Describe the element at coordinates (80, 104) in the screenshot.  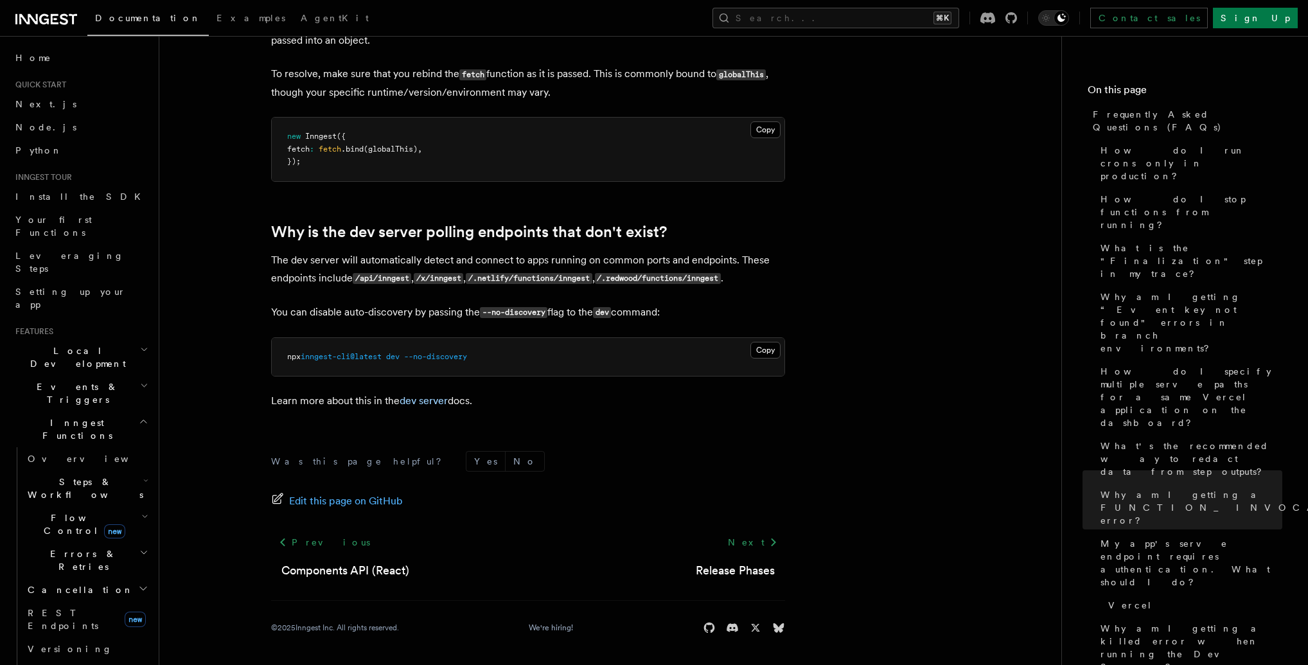
I see `a: Next.js` at that location.